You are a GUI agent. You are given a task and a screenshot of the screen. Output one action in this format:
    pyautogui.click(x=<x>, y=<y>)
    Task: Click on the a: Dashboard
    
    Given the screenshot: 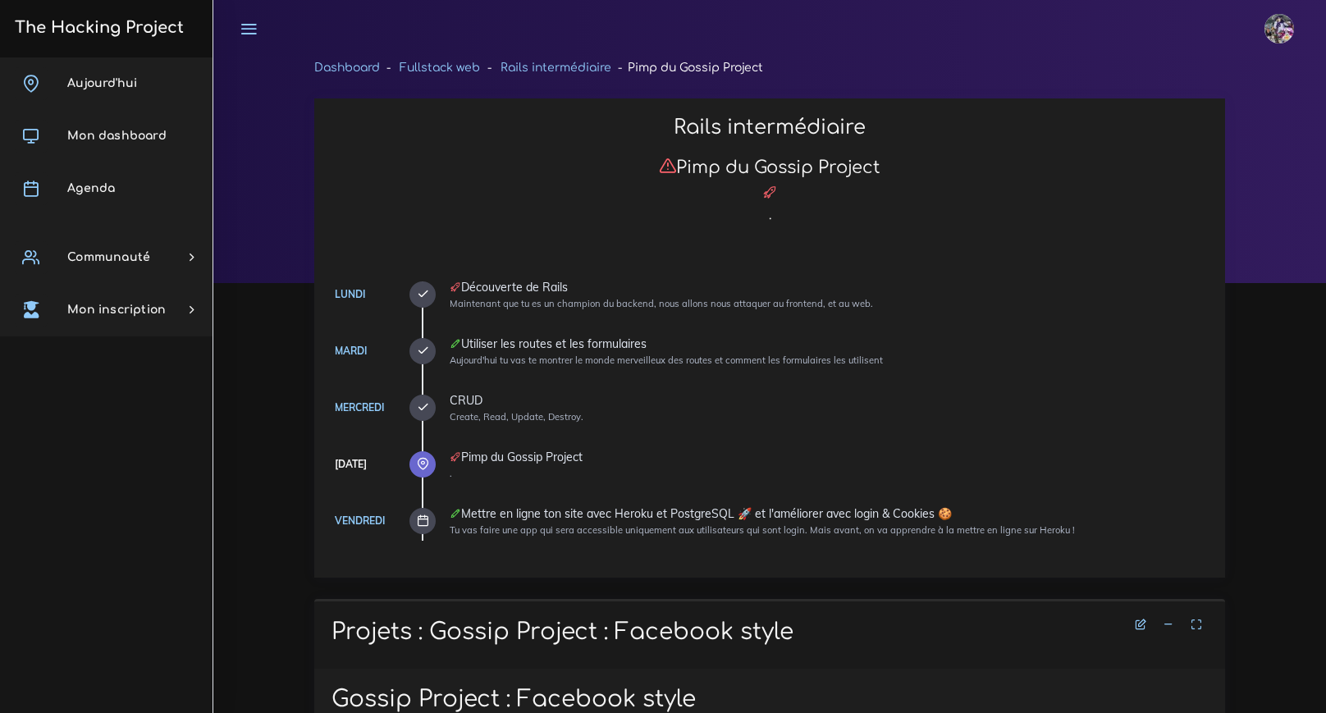 What is the action you would take?
    pyautogui.click(x=347, y=67)
    